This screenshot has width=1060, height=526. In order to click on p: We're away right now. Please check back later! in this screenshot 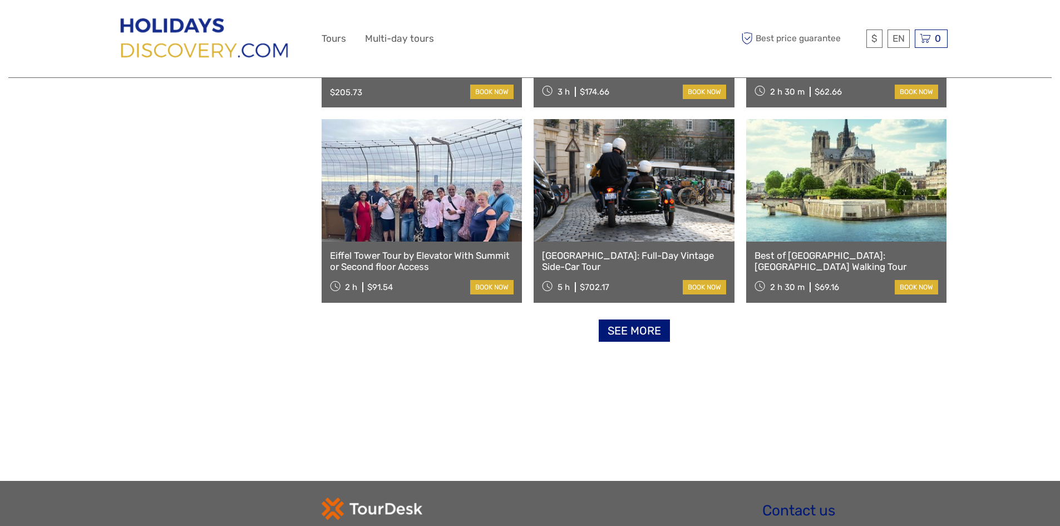, I will do `click(71, 24)`.